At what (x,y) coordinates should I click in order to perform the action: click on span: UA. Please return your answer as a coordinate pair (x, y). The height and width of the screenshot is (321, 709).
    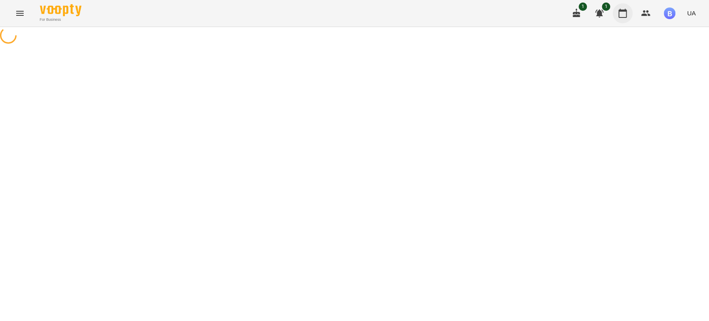
    Looking at the image, I should click on (691, 13).